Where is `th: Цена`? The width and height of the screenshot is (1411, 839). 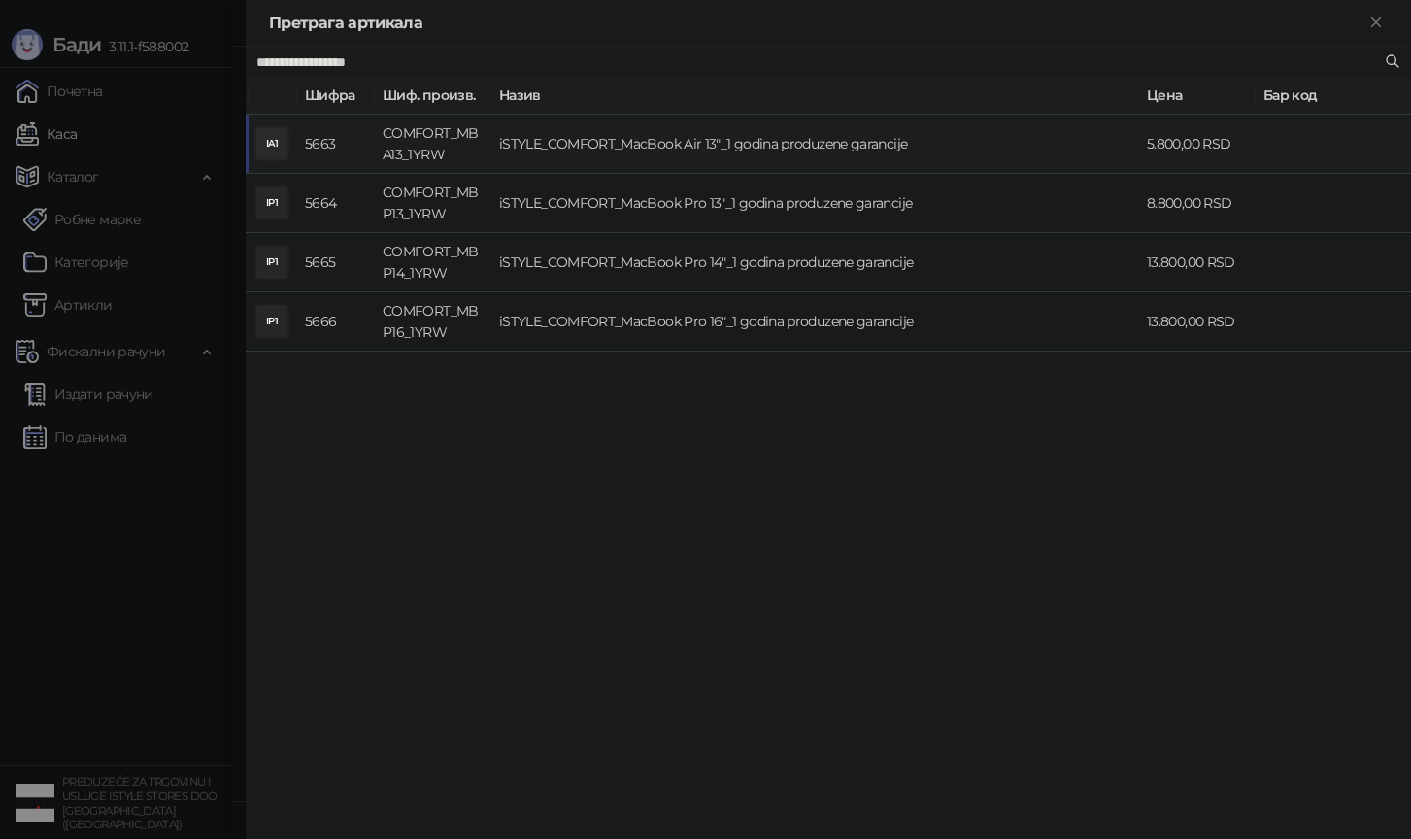 th: Цена is located at coordinates (1198, 95).